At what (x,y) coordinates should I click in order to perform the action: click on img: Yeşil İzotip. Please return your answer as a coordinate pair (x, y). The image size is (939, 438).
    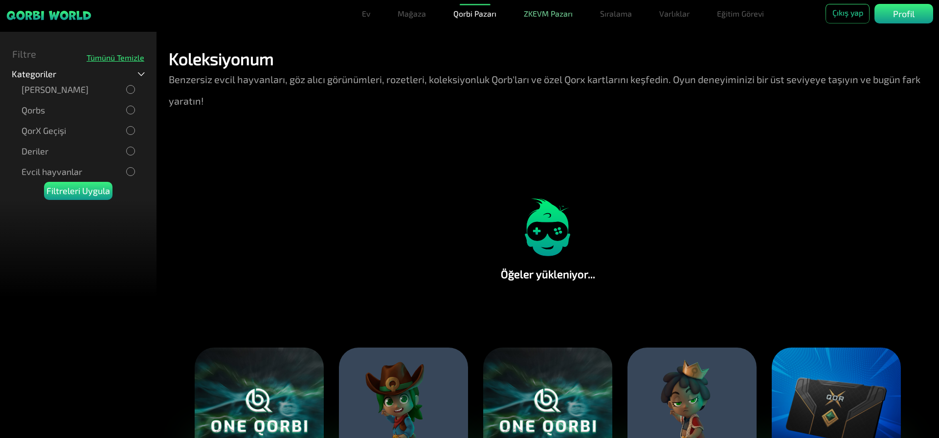
    Looking at the image, I should click on (548, 227).